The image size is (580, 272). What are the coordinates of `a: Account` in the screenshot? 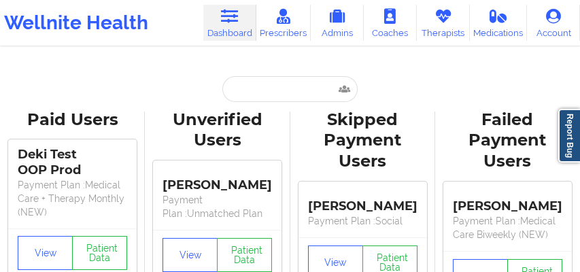 It's located at (553, 22).